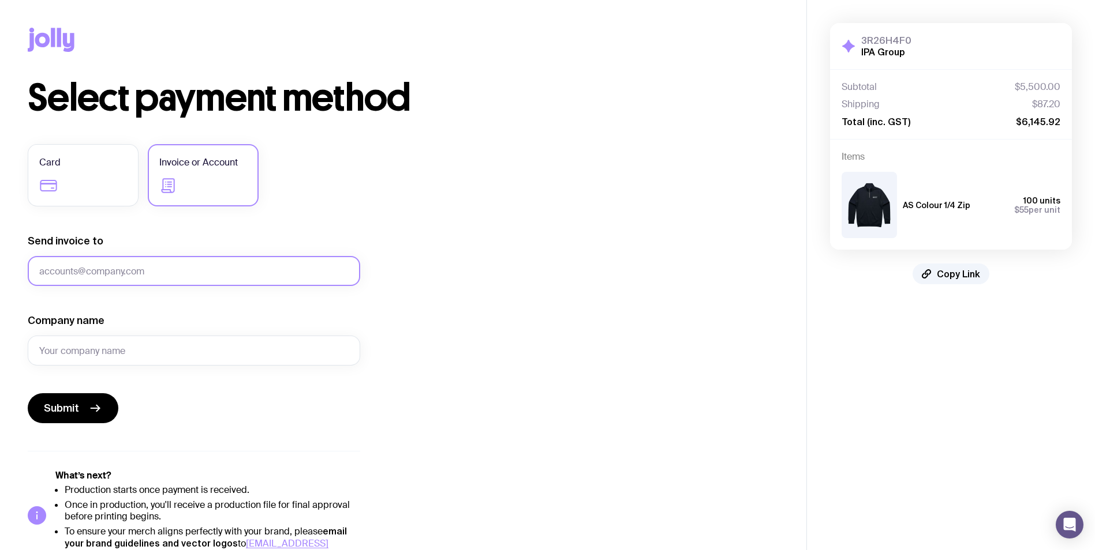 Image resolution: width=1095 pixels, height=550 pixels. I want to click on span: $6,145.92, so click(1037, 122).